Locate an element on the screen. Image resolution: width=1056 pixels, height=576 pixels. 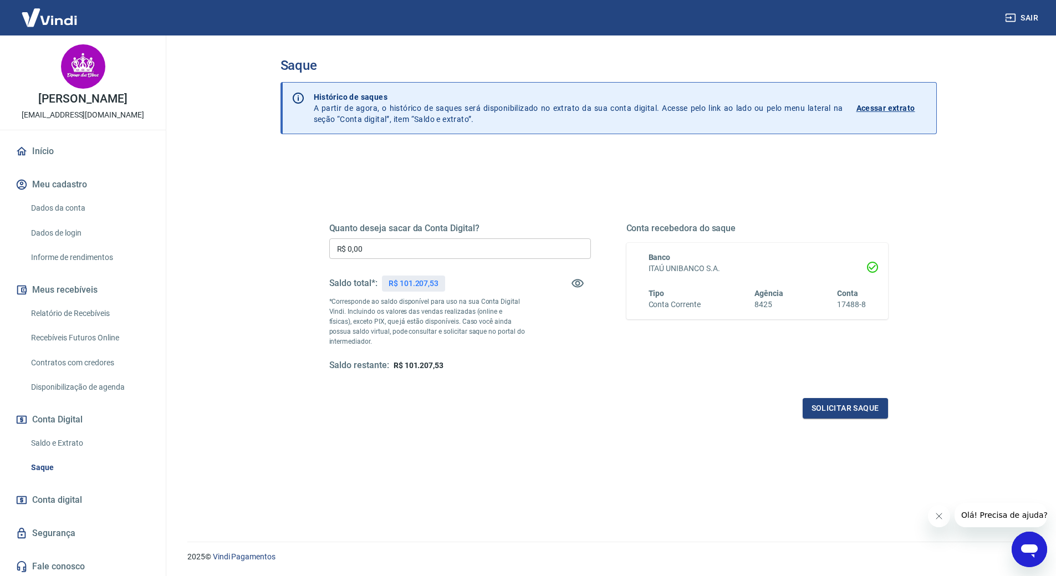
a: Saldo e Extrato is located at coordinates (89, 443).